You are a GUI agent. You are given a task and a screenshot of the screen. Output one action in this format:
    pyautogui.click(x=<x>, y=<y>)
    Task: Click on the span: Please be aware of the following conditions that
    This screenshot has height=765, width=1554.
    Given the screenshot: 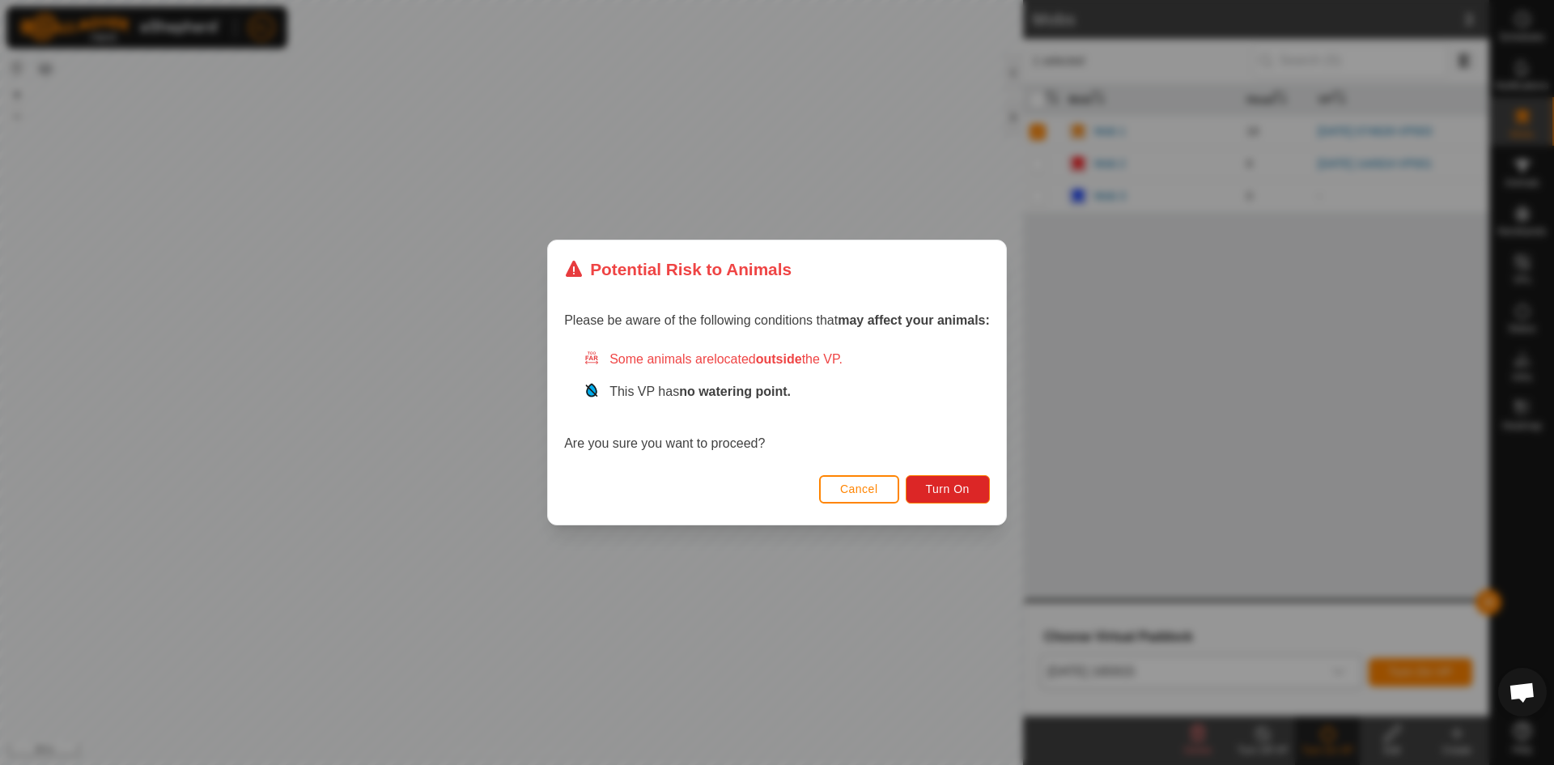 What is the action you would take?
    pyautogui.click(x=777, y=320)
    